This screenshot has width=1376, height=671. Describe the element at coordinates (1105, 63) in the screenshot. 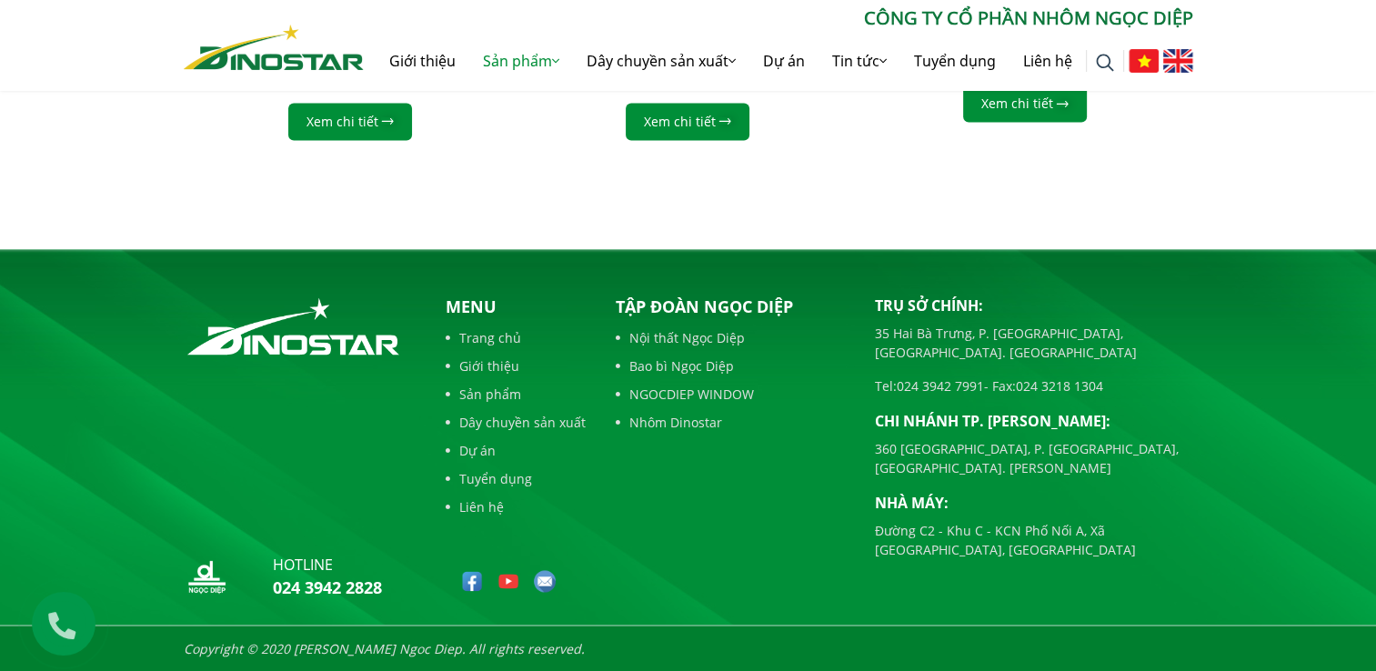

I see `img: search` at that location.